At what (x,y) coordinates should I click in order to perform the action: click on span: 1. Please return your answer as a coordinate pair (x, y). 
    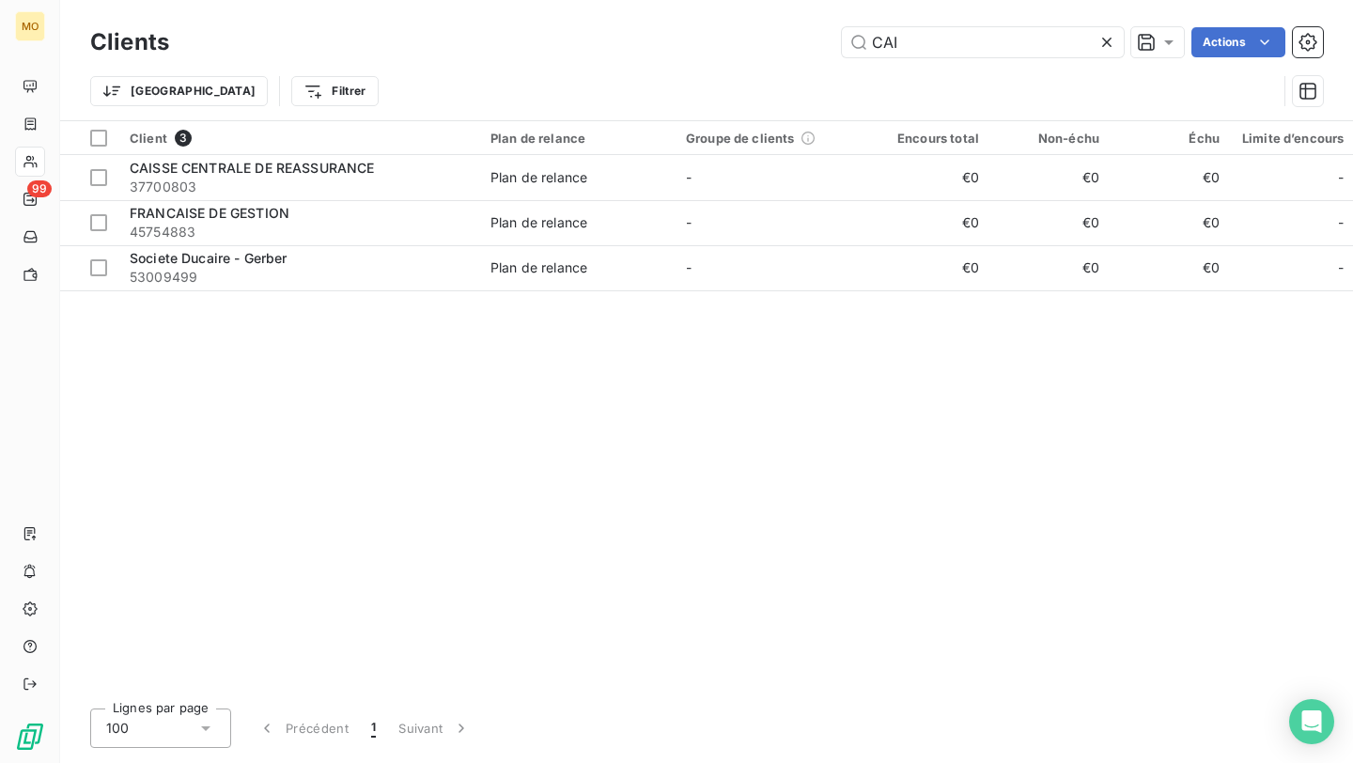
    Looking at the image, I should click on (373, 728).